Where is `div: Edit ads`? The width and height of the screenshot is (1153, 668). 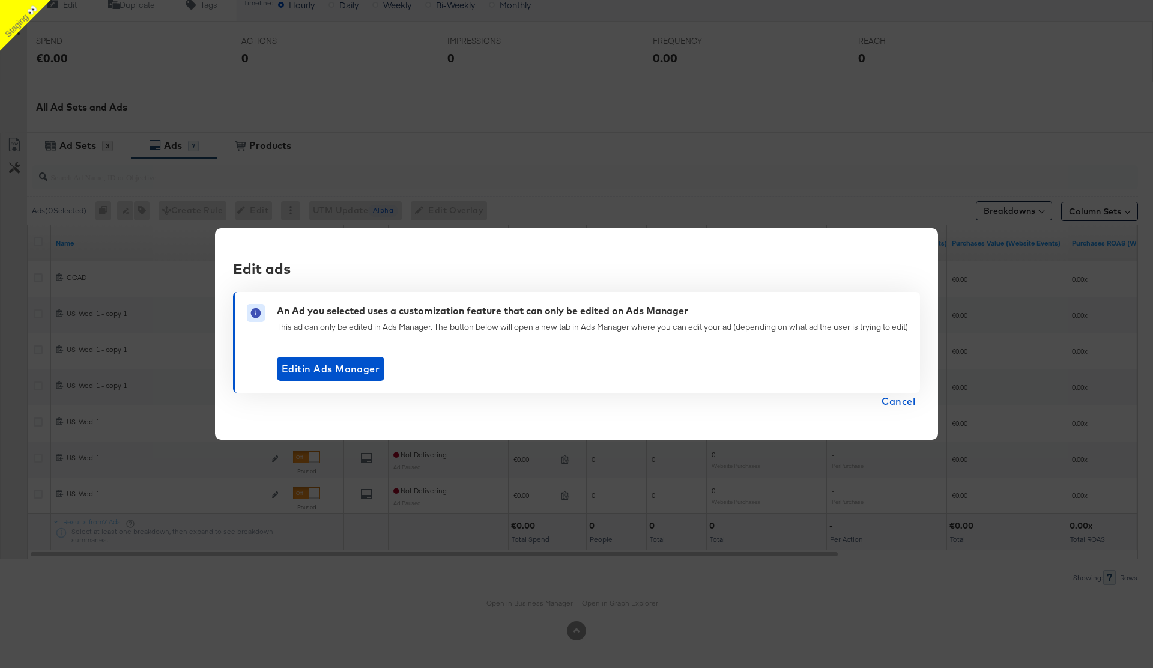 div: Edit ads is located at coordinates (572, 268).